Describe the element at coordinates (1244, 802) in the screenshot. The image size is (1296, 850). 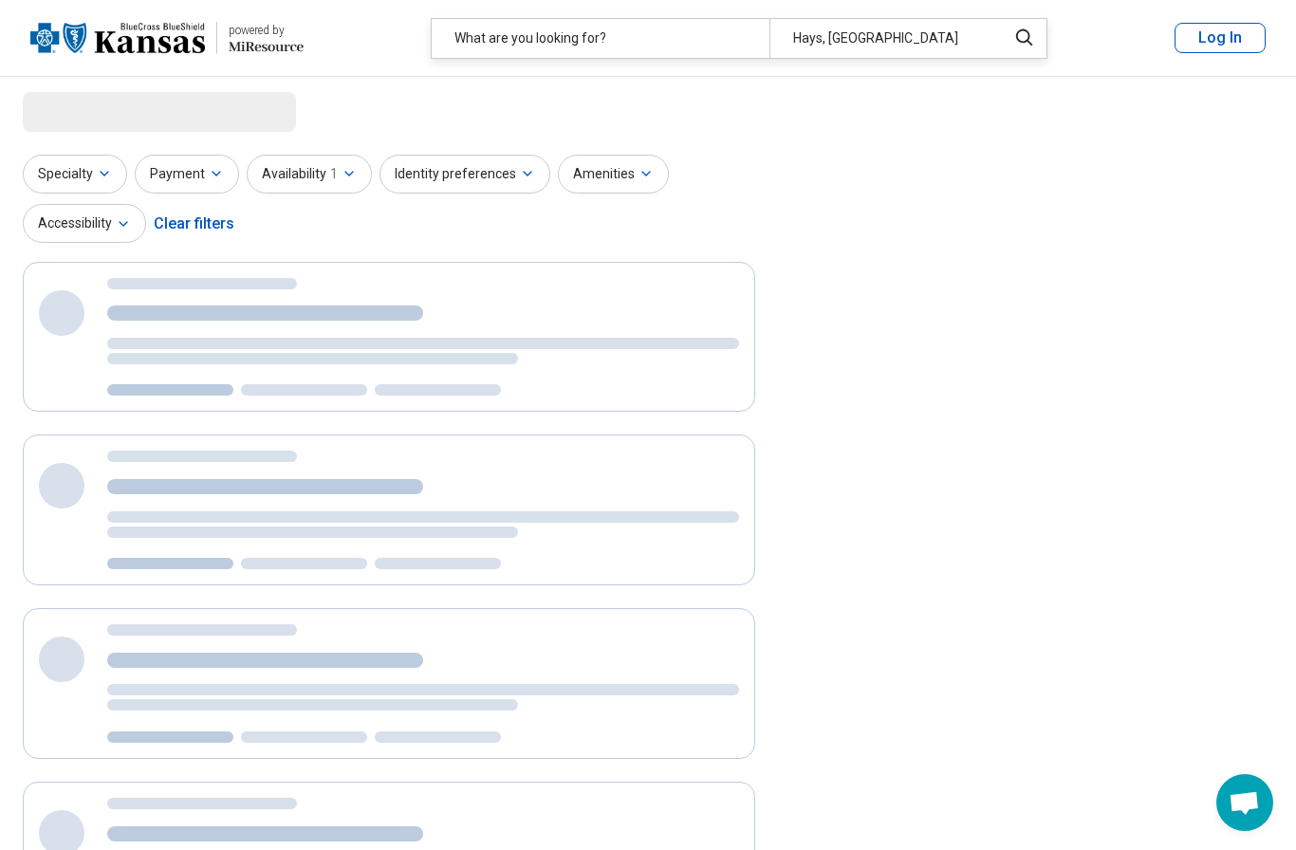
I see `div: Open chat` at that location.